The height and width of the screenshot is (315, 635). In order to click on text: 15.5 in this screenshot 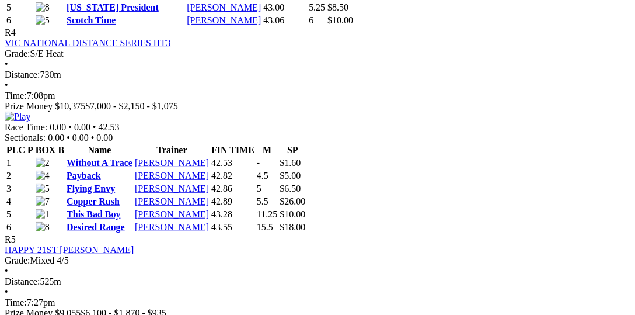, I will do `click(265, 227)`.